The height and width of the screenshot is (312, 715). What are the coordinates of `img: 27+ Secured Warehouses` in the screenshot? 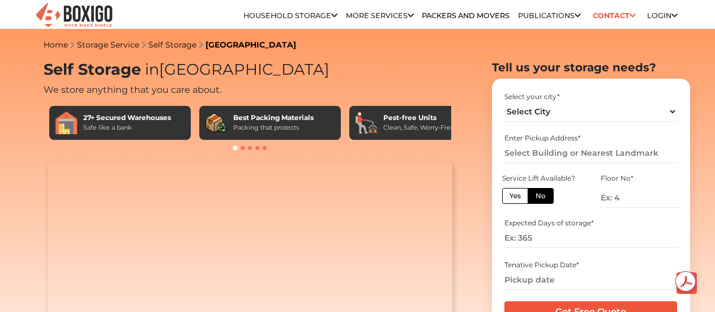 It's located at (66, 123).